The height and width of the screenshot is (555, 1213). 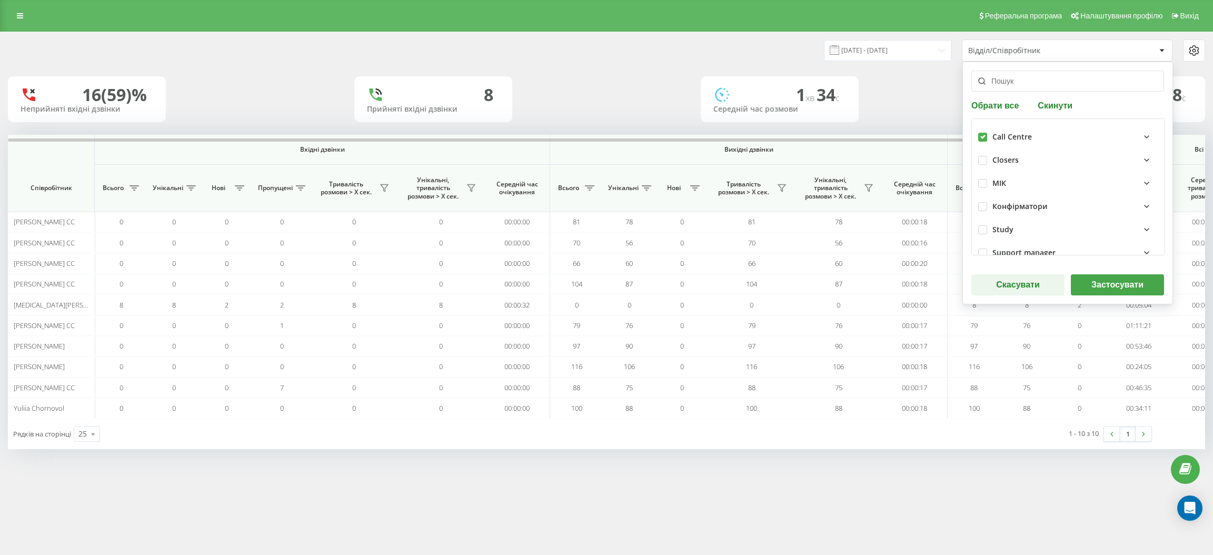 What do you see at coordinates (51, 188) in the screenshot?
I see `span: Співробітник` at bounding box center [51, 188].